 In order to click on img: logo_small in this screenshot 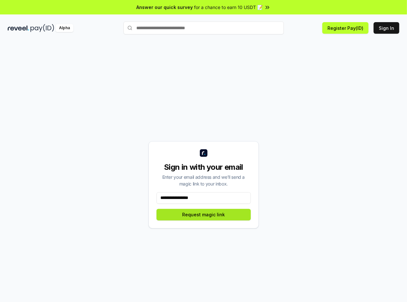, I will do `click(204, 153)`.